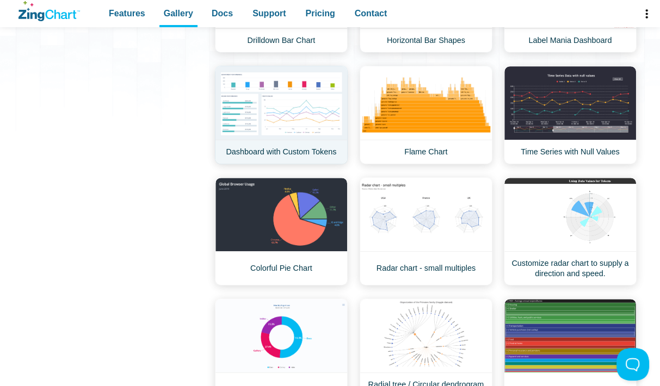  What do you see at coordinates (178, 13) in the screenshot?
I see `span: Gallery` at bounding box center [178, 13].